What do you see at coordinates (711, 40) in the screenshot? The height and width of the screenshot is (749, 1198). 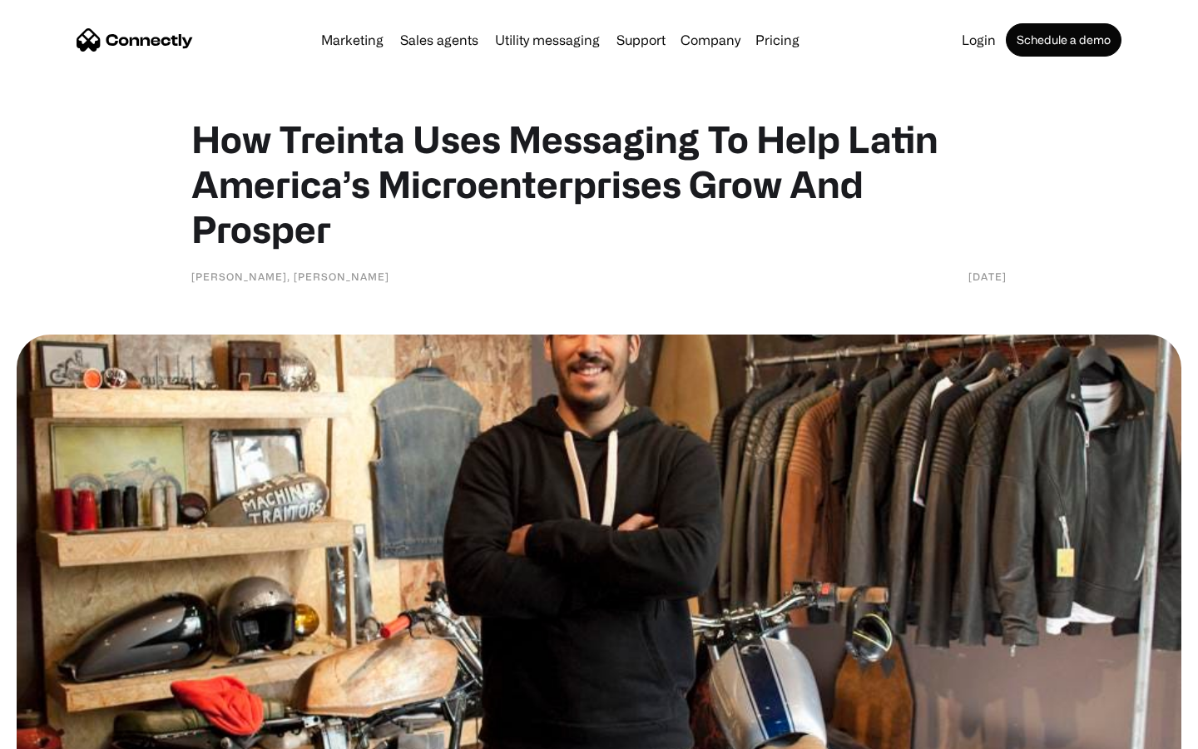 I see `div: Company` at bounding box center [711, 40].